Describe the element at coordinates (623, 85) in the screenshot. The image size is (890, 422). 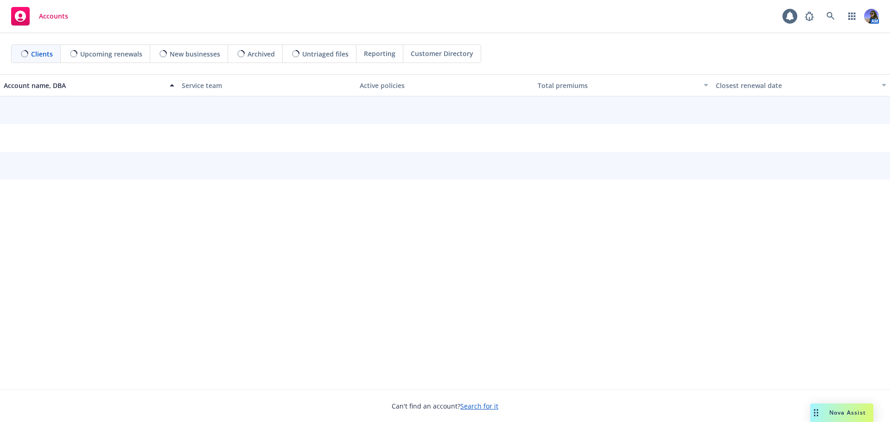
I see `button: Total premiums` at that location.